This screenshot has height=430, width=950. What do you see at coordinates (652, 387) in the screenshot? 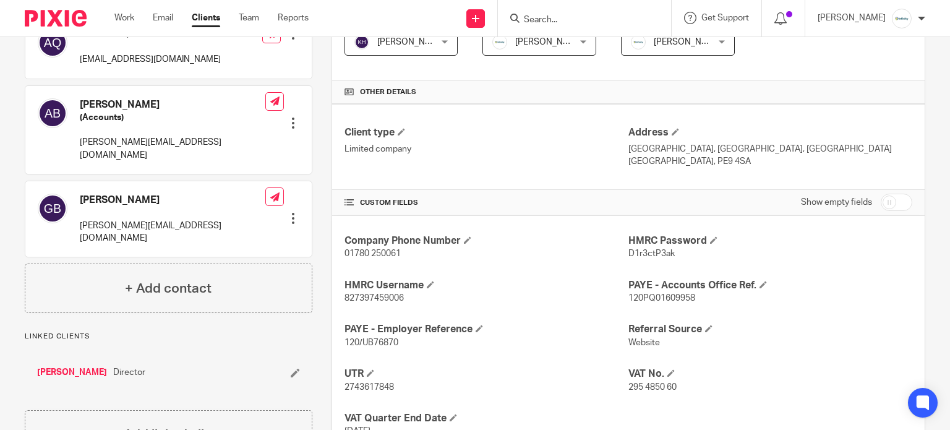
I see `span: 295 4850 60` at bounding box center [652, 387].